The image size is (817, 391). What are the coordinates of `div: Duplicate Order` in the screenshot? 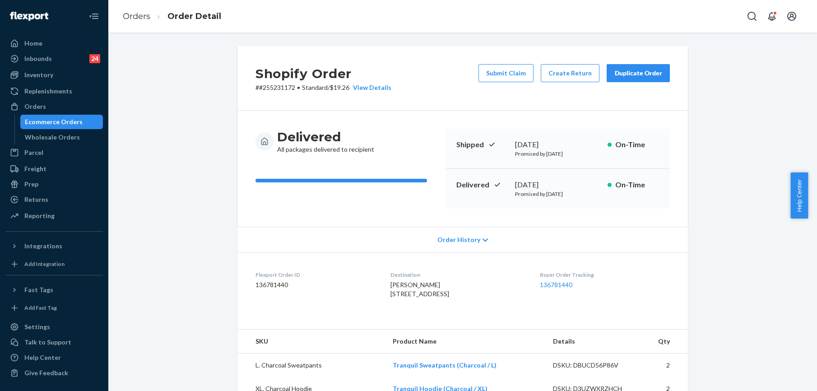 It's located at (638, 73).